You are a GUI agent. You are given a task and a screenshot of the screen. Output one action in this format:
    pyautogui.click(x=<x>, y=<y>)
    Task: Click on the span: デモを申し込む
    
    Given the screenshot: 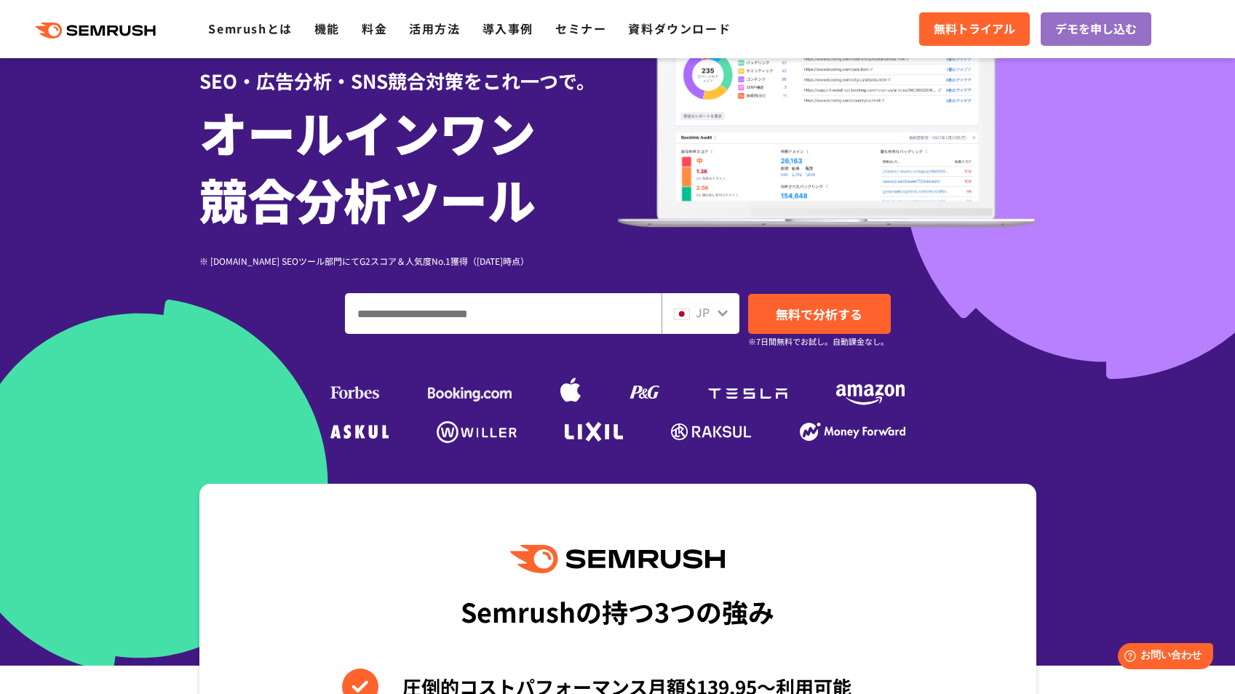 What is the action you would take?
    pyautogui.click(x=1096, y=29)
    